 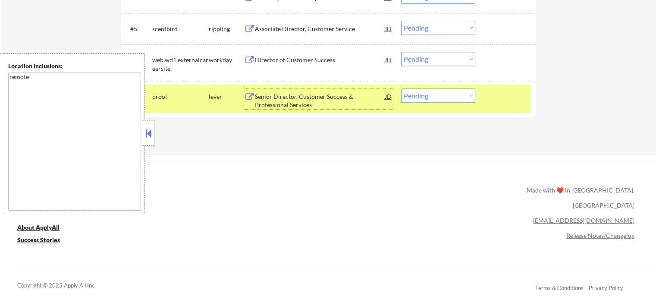 I want to click on a: Success Stories, so click(x=44, y=240).